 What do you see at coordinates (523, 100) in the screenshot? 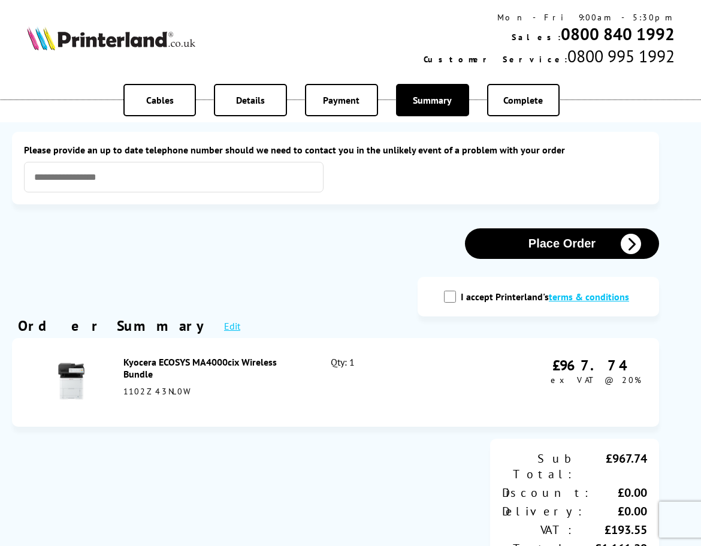
I see `span: Complete` at bounding box center [523, 100].